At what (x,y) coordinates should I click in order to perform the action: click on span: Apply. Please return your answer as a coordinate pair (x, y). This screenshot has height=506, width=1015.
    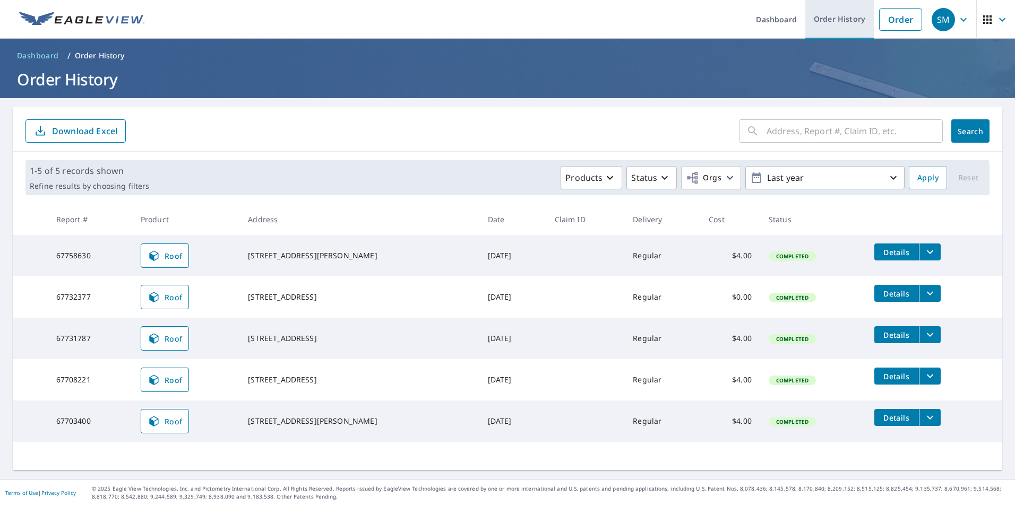
    Looking at the image, I should click on (928, 178).